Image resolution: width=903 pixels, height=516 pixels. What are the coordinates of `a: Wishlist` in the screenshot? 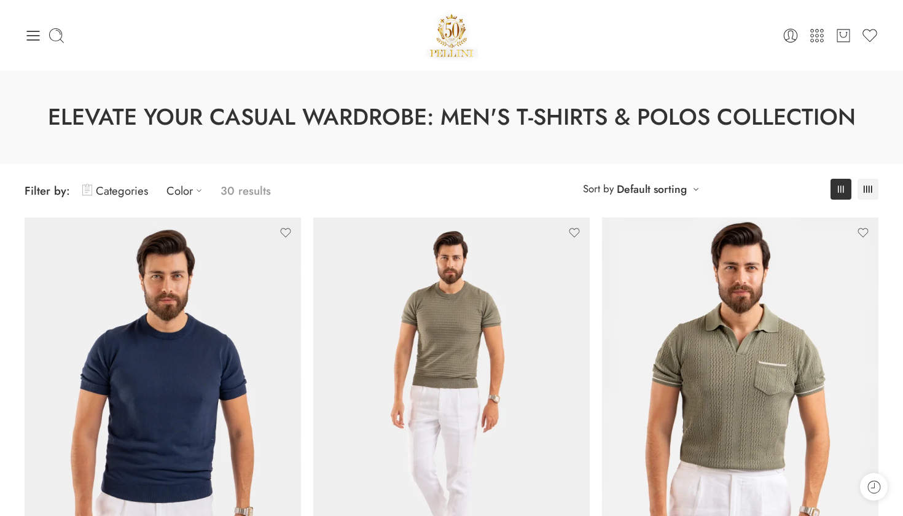 It's located at (870, 36).